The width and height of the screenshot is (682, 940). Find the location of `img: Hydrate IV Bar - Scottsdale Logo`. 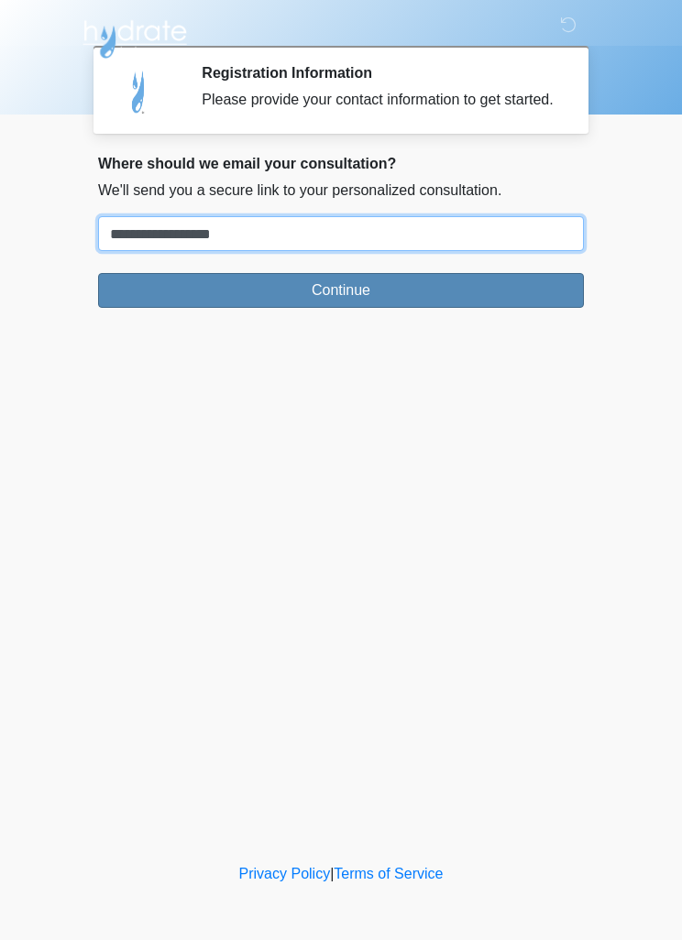

img: Hydrate IV Bar - Scottsdale Logo is located at coordinates (135, 37).